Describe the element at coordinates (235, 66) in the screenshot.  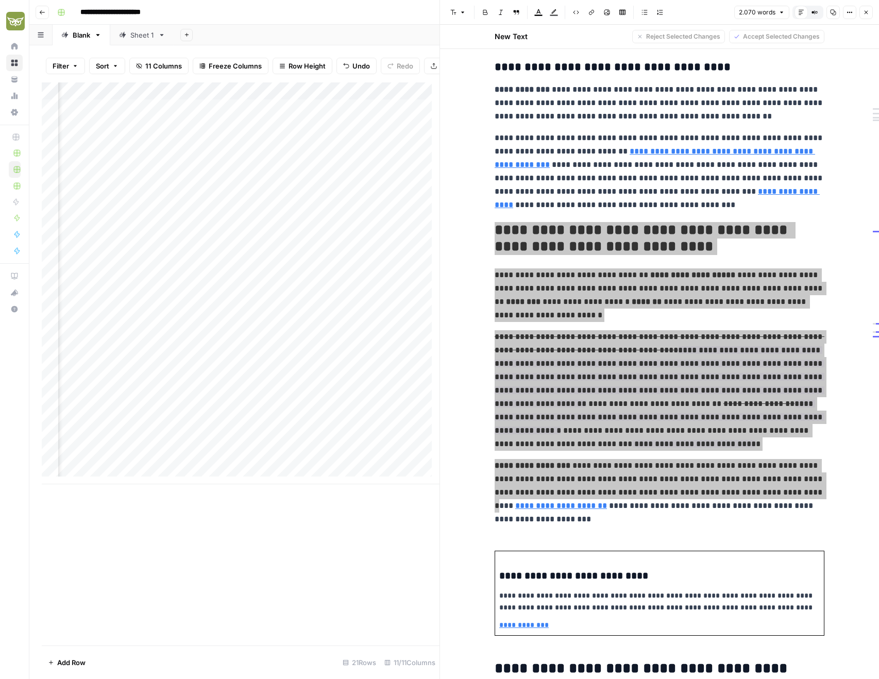
I see `span: Freeze Columns` at that location.